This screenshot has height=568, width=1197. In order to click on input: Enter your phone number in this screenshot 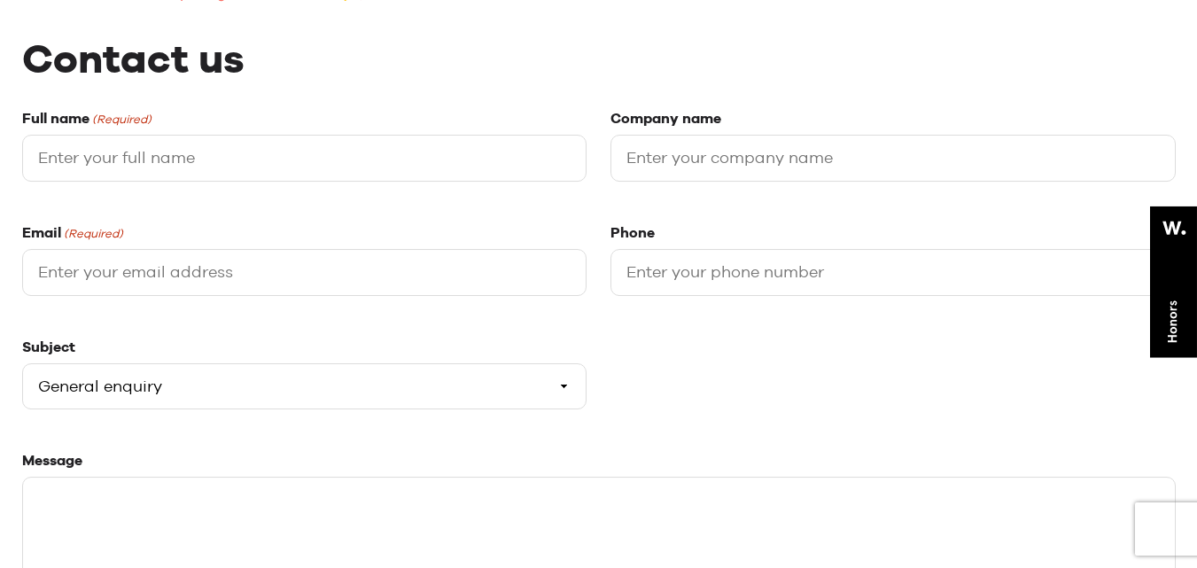, I will do `click(893, 272)`.